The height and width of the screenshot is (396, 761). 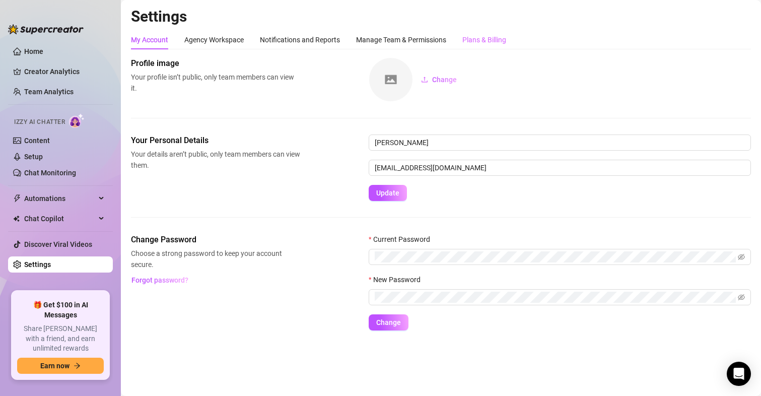 What do you see at coordinates (391, 80) in the screenshot?
I see `img: square-placeholder.png` at bounding box center [391, 80].